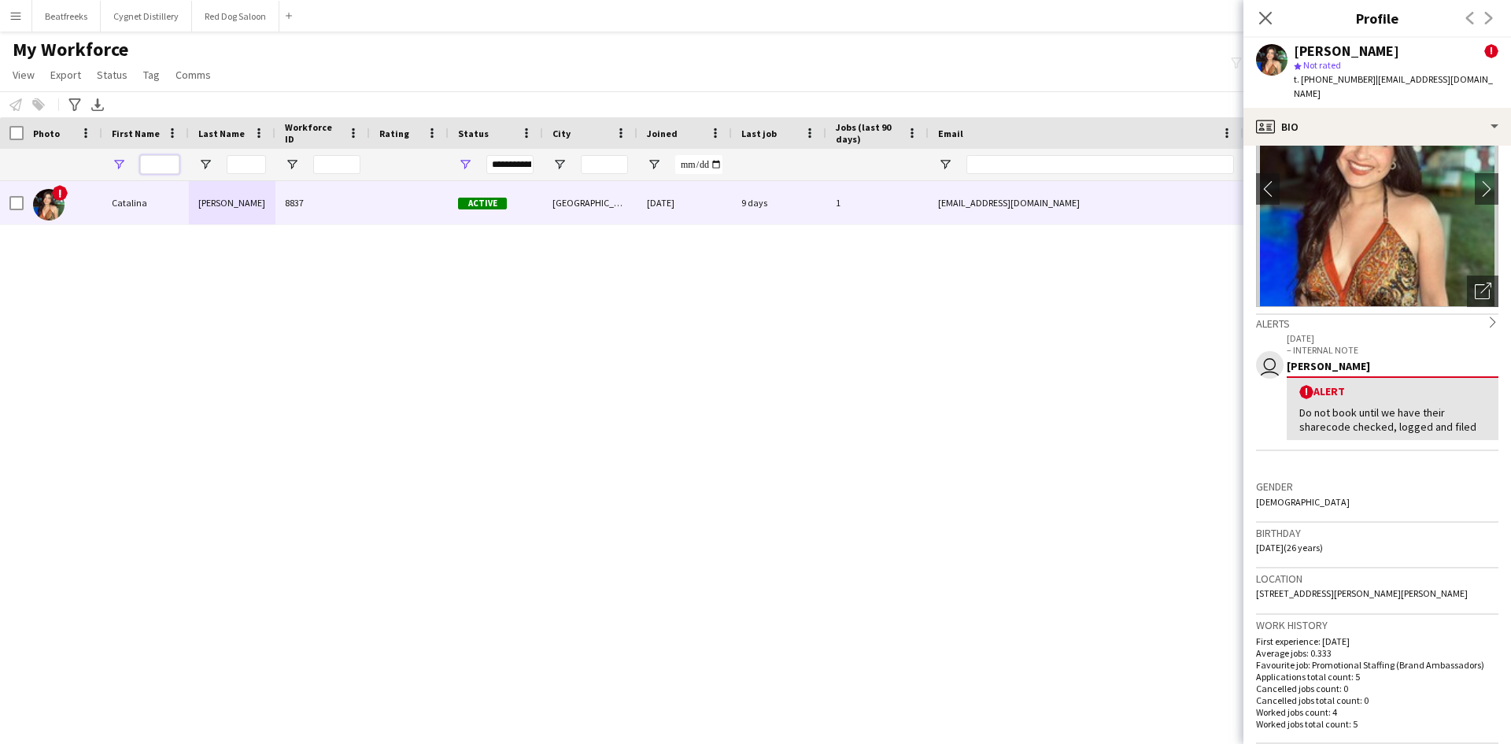 This screenshot has height=744, width=1511. What do you see at coordinates (221, 133) in the screenshot?
I see `span: Last Name` at bounding box center [221, 133].